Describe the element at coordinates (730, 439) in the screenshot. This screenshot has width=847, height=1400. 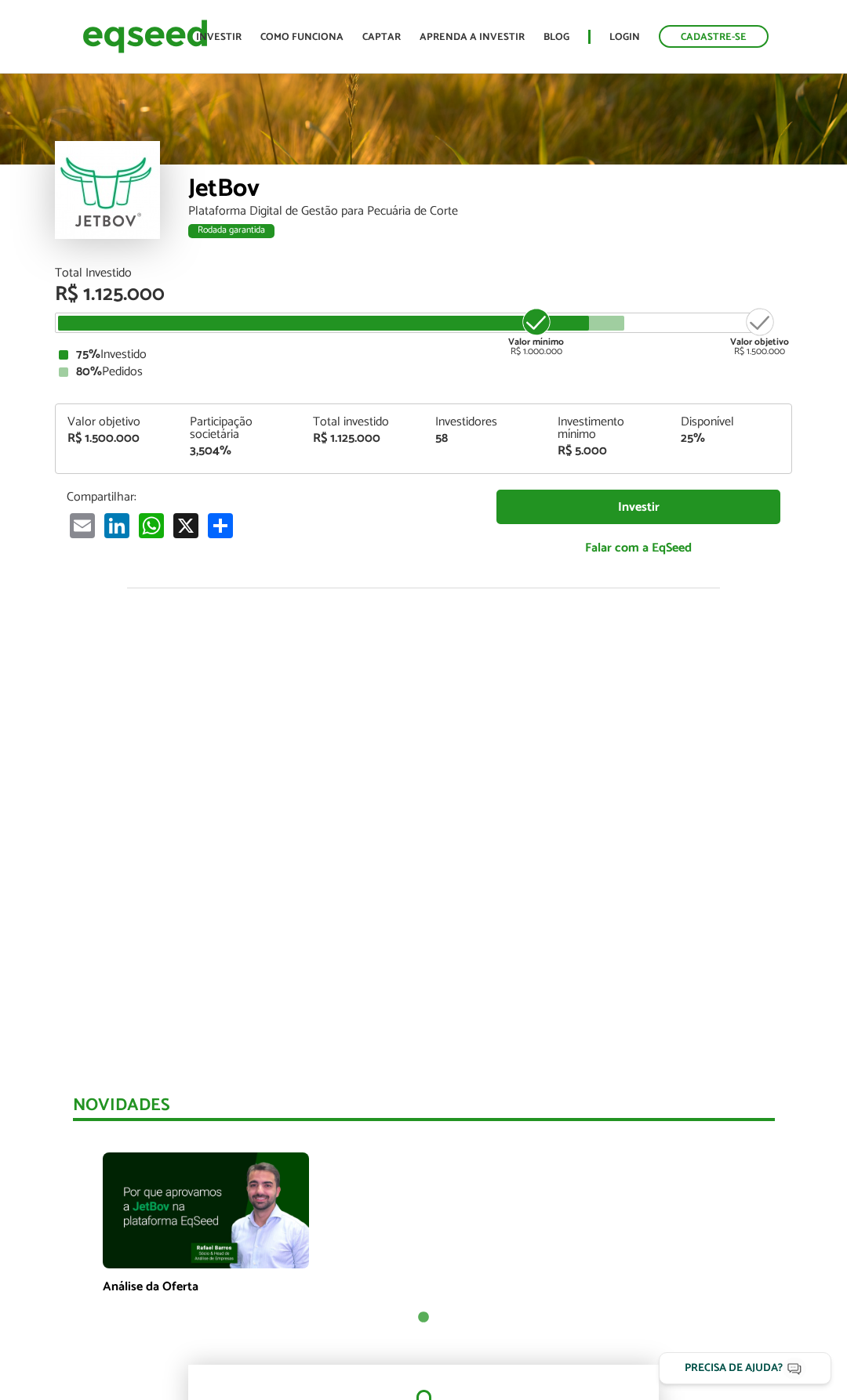
I see `div: 25%` at that location.